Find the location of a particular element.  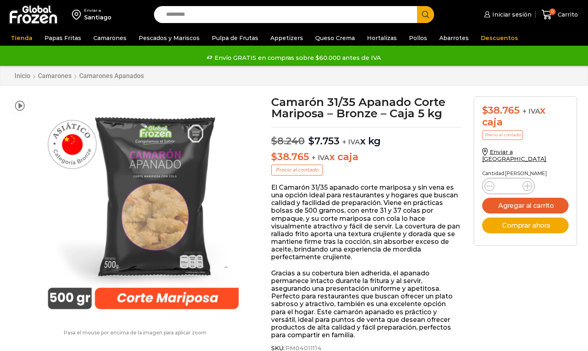

span: Carrito is located at coordinates (567, 15).